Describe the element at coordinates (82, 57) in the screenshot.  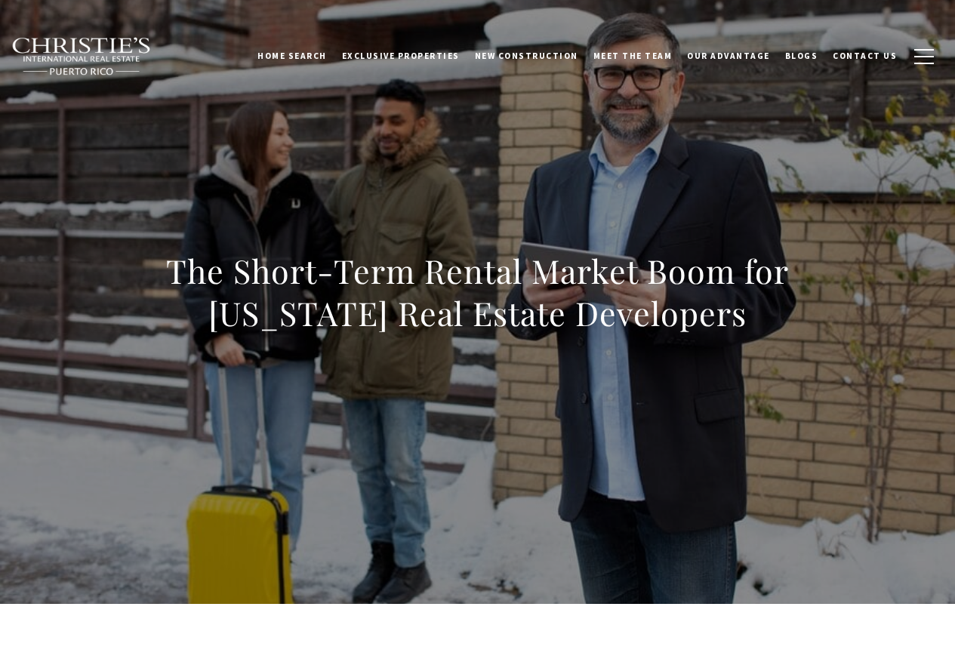
I see `img: Christie's International Real Estate black text logo` at that location.